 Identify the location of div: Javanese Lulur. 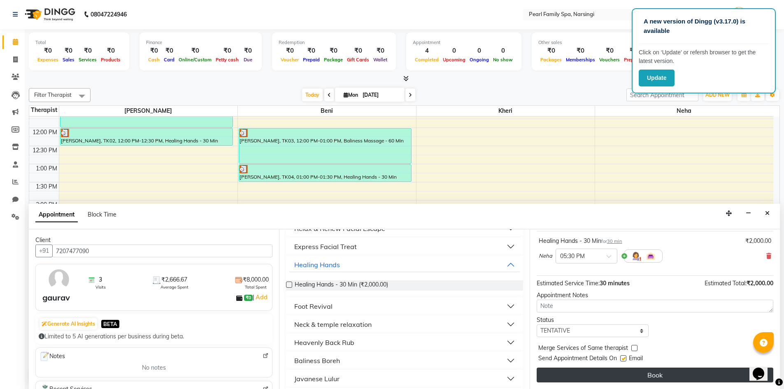
(317, 379).